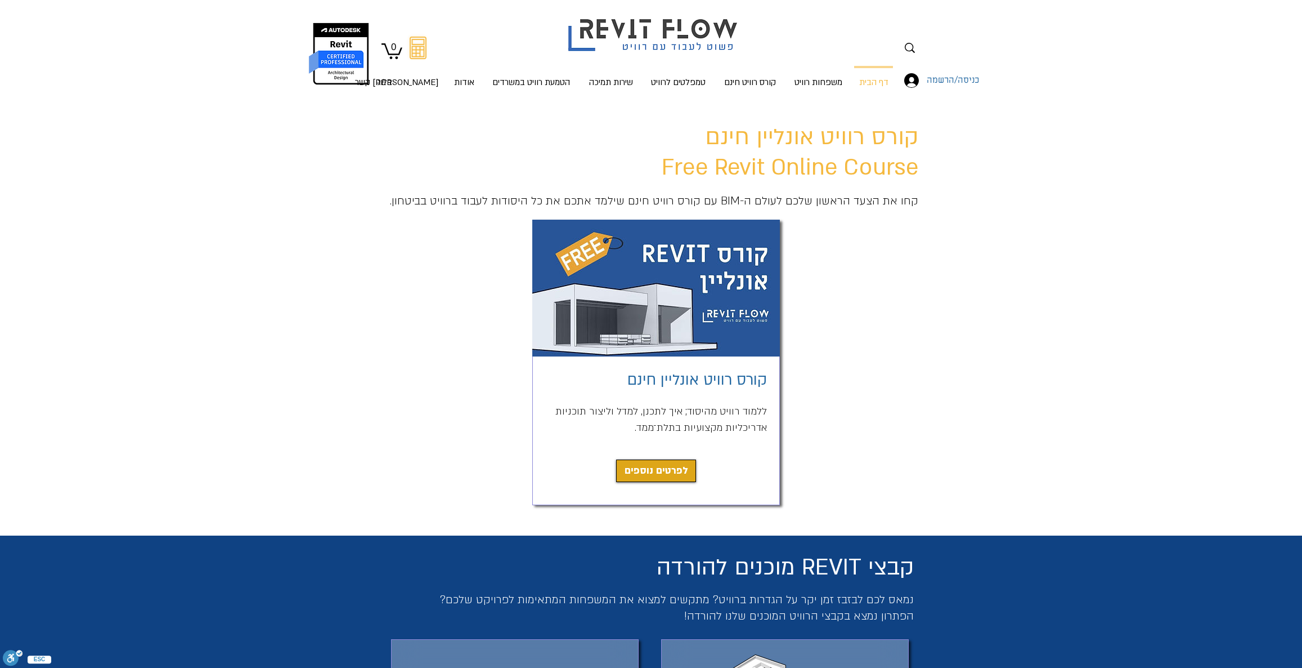 Image resolution: width=1302 pixels, height=668 pixels. What do you see at coordinates (392, 50) in the screenshot?
I see `a: עגלה עם 0 פריטים` at bounding box center [392, 50].